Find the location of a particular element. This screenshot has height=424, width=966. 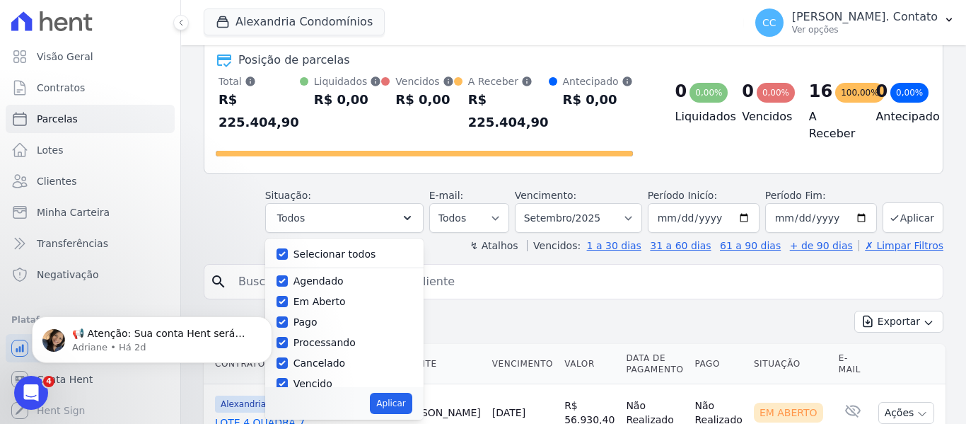

div: Posição de parcelas is located at coordinates (294, 60).